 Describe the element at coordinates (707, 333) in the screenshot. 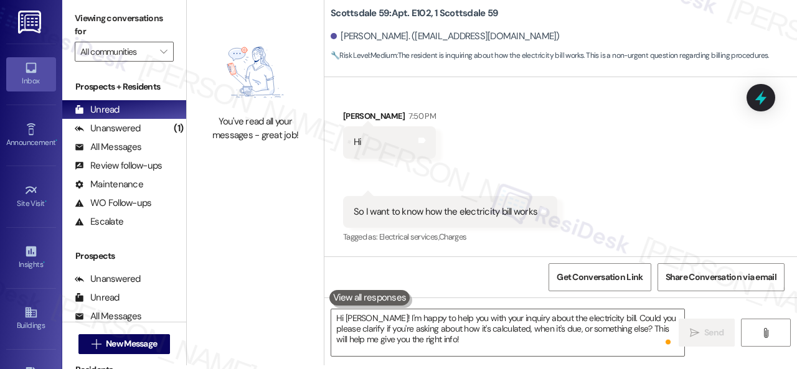

I see `button: Send` at that location.